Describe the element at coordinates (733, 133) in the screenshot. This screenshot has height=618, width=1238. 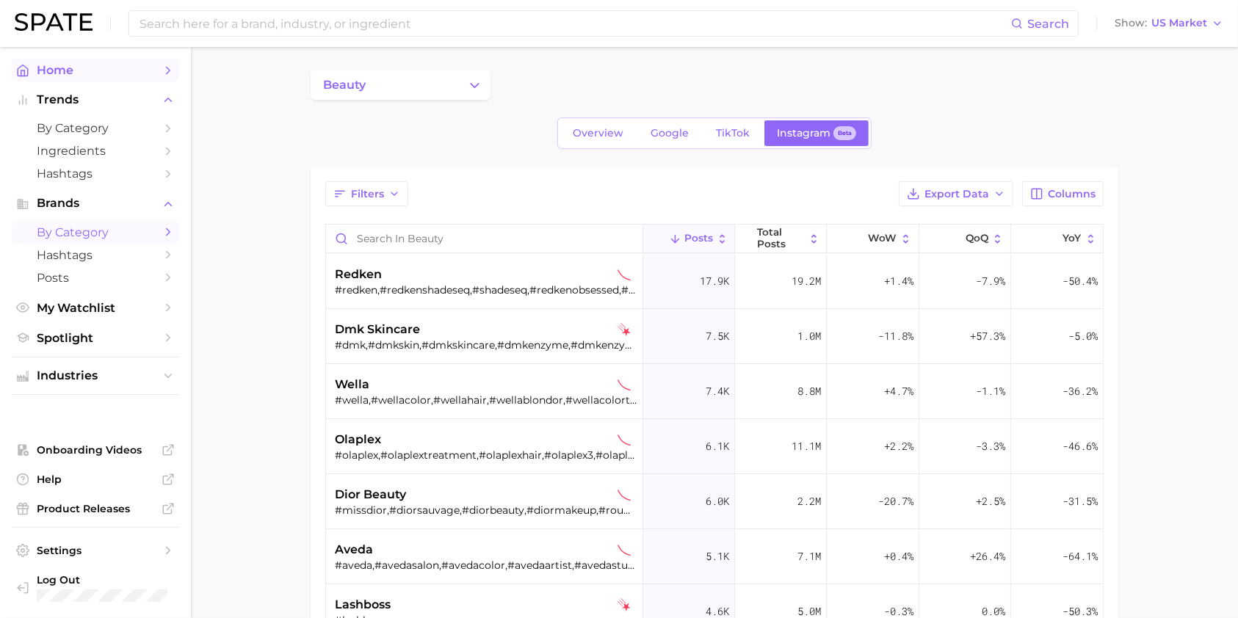
I see `span: TikTok` at that location.